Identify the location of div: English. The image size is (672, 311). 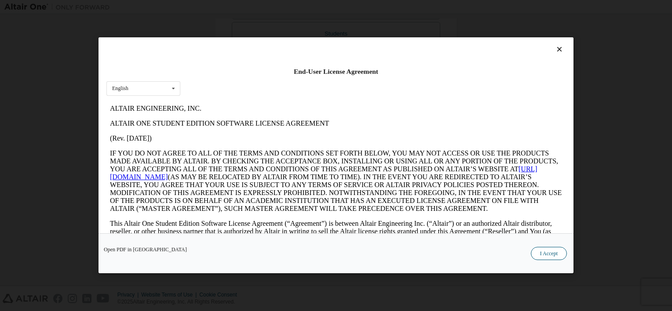
(120, 89).